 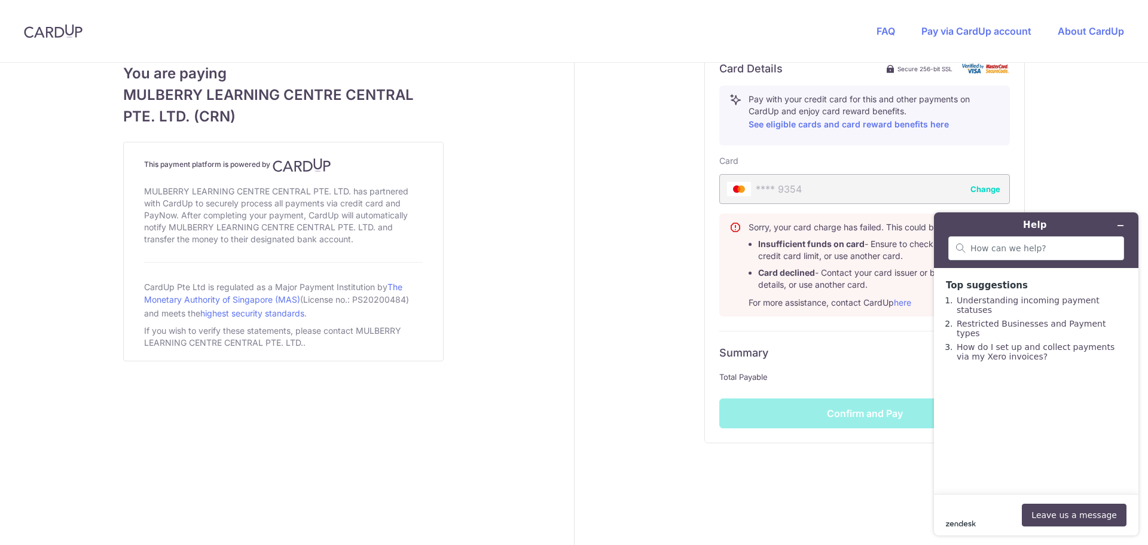 What do you see at coordinates (879, 279) in the screenshot?
I see `li: - Contact your card issuer or bank for more details, or use another card.` at bounding box center [879, 279].